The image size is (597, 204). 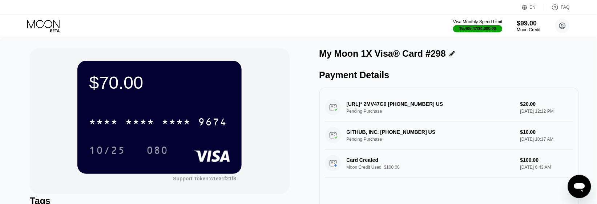 I want to click on div: 9674, so click(x=213, y=123).